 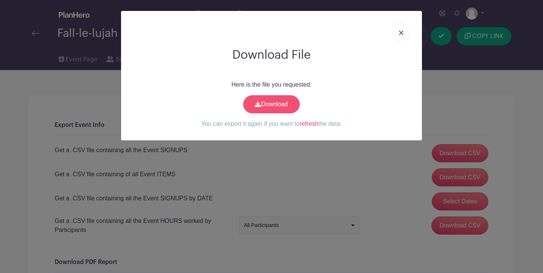 What do you see at coordinates (309, 124) in the screenshot?
I see `a: refresh` at bounding box center [309, 124].